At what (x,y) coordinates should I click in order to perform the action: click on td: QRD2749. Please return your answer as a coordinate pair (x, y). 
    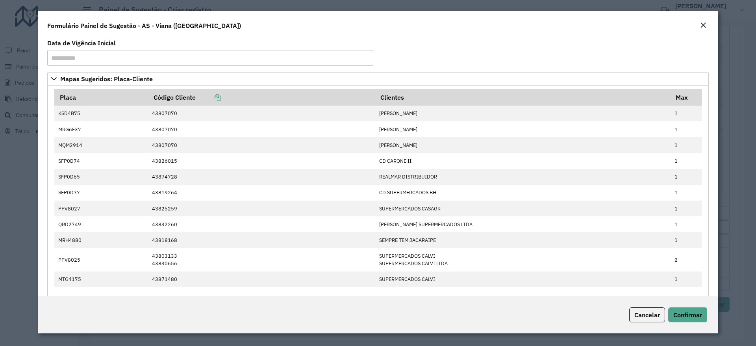
    Looking at the image, I should click on (101, 224).